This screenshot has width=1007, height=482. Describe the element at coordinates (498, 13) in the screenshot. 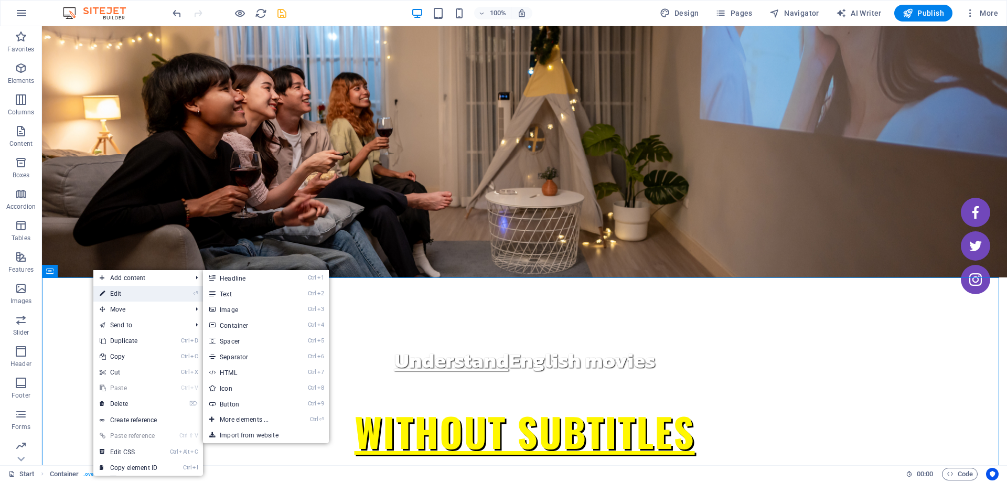

I see `h6: 100%` at that location.